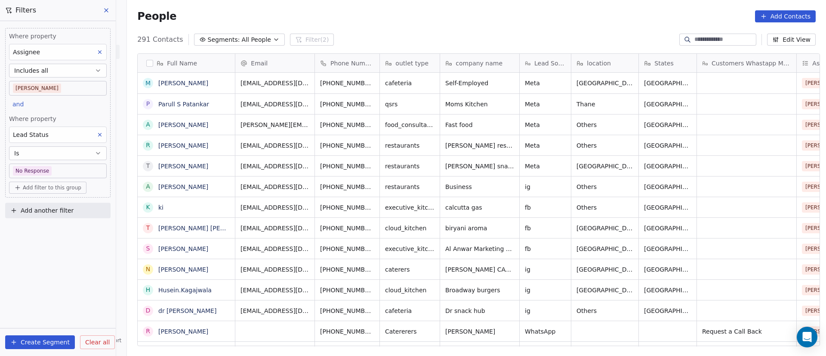 Image resolution: width=826 pixels, height=356 pixels. Describe the element at coordinates (747, 331) in the screenshot. I see `span: Request a Call Back` at that location.